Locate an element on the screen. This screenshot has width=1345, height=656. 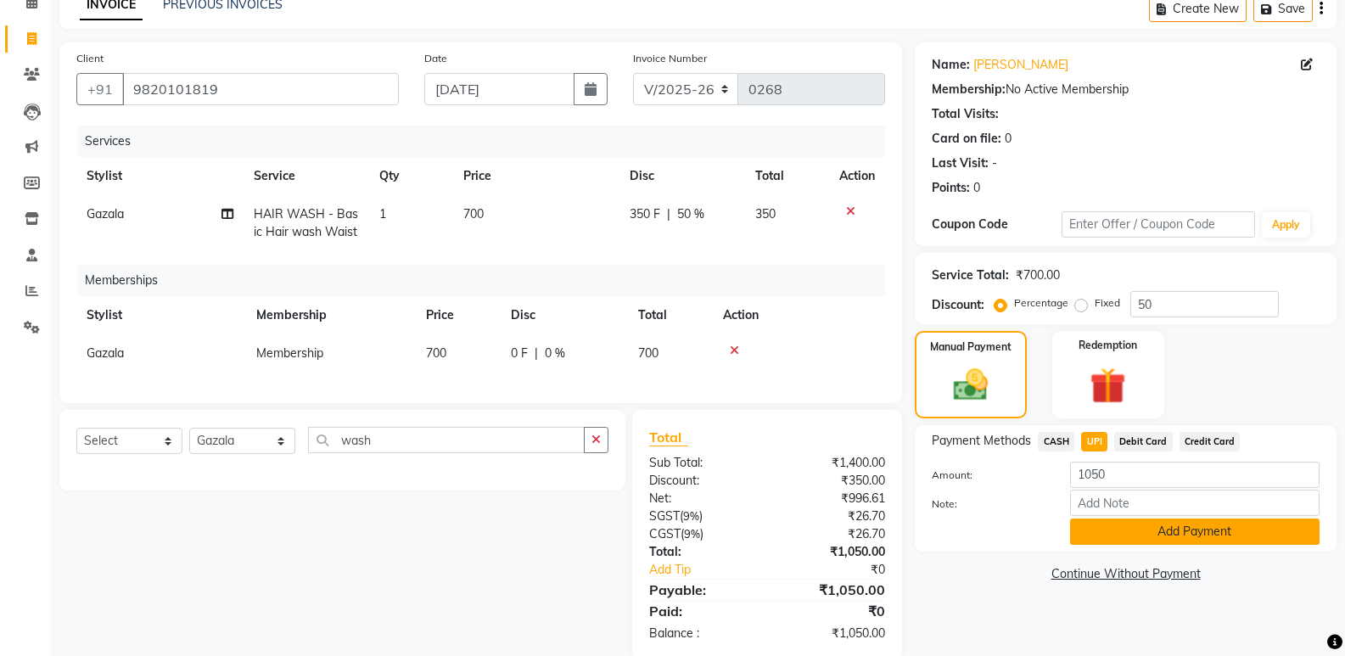
span: Total is located at coordinates (669, 437).